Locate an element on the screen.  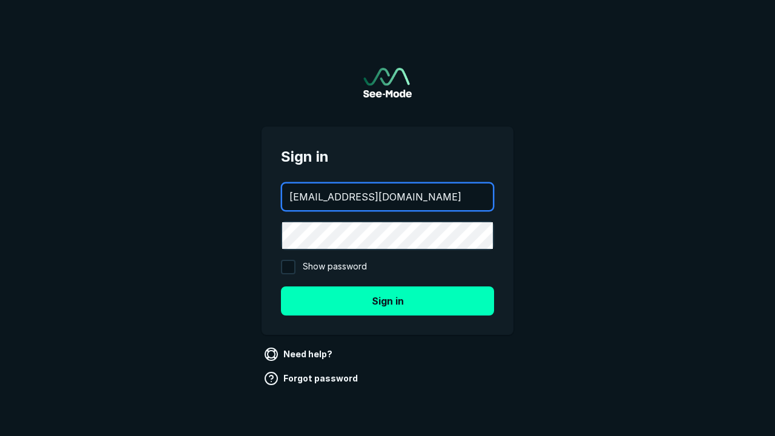
a: Go to sign in is located at coordinates (387, 82).